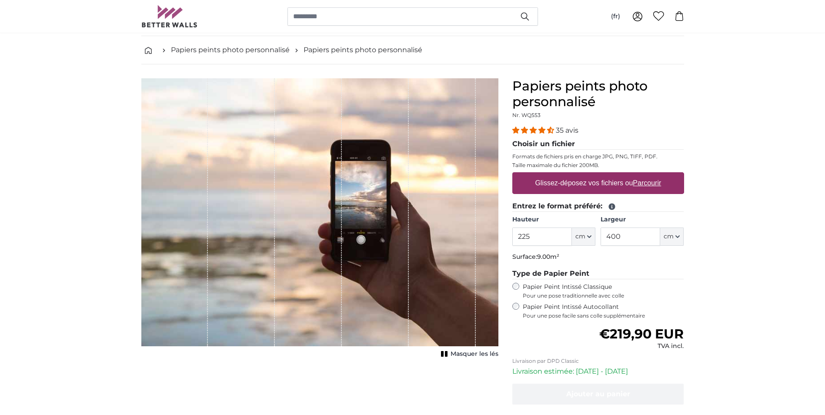 This screenshot has height=415, width=825. What do you see at coordinates (567, 130) in the screenshot?
I see `span: 35 avis` at bounding box center [567, 130].